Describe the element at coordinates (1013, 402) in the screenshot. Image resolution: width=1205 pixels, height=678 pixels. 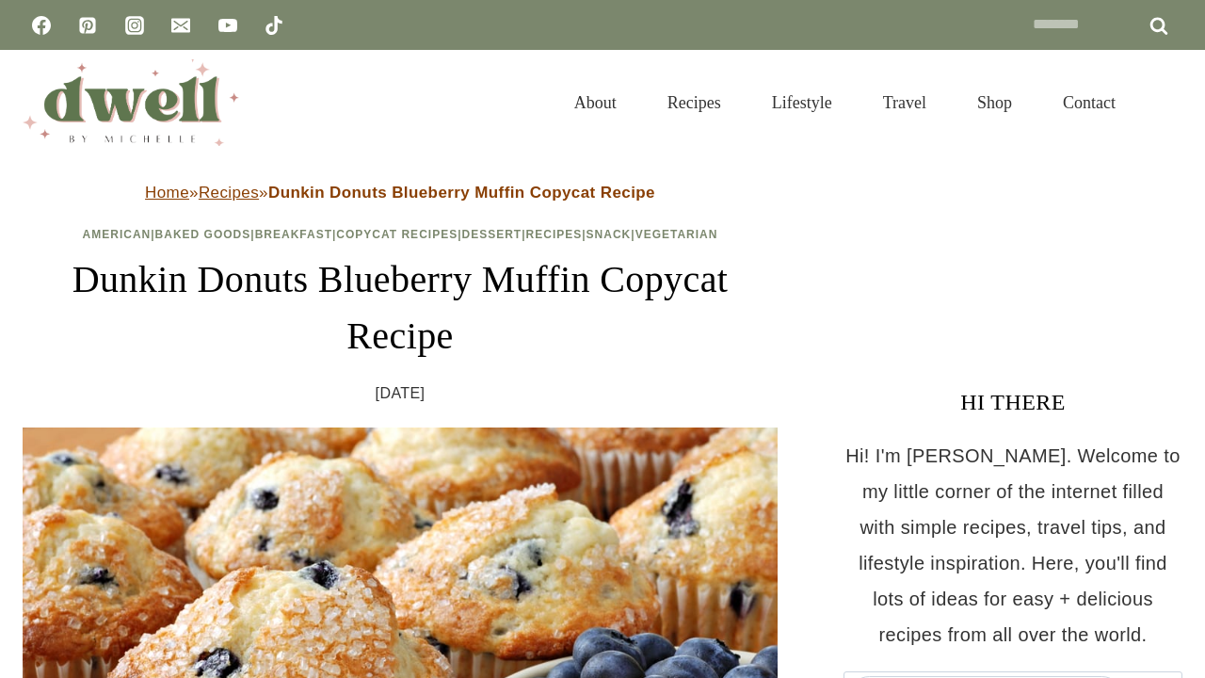
I see `h3: HI THERE` at that location.